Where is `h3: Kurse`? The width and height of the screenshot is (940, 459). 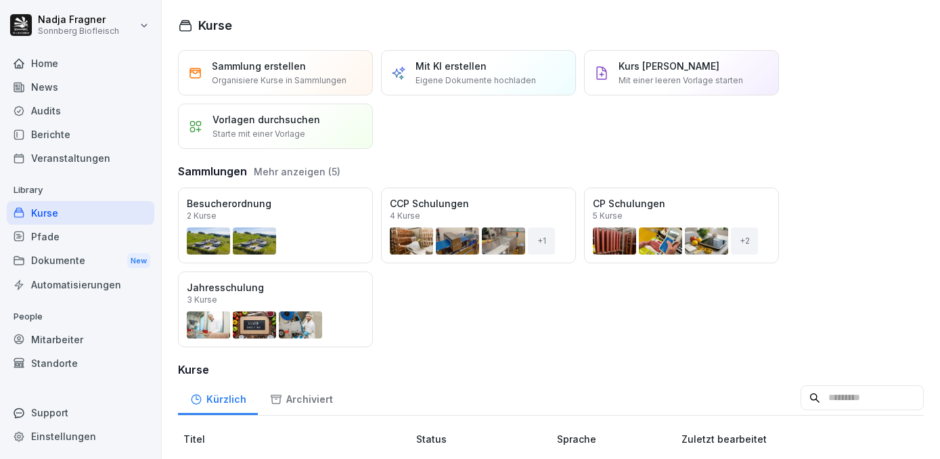
h3: Kurse is located at coordinates (551, 370).